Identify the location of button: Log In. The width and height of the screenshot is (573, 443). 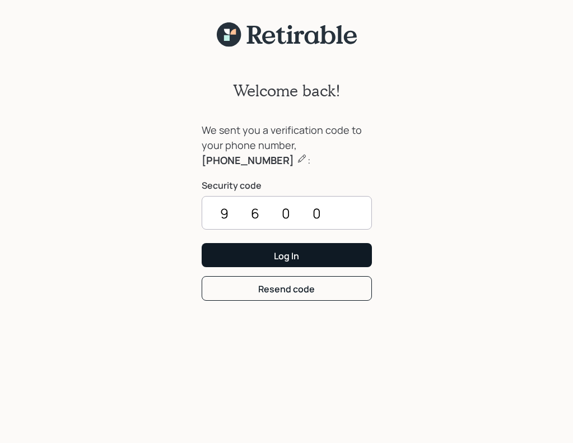
(287, 255).